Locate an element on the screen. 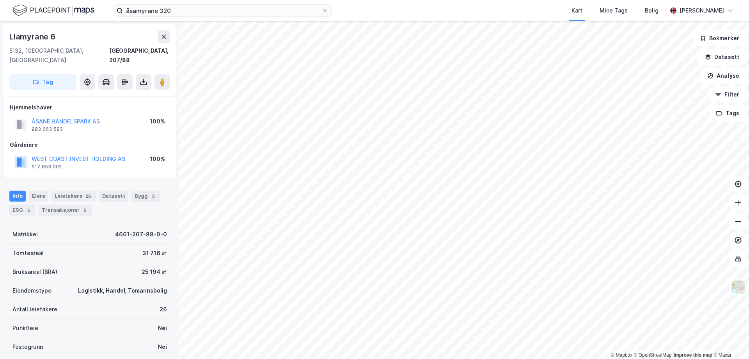 Image resolution: width=749 pixels, height=359 pixels. div: Datasett is located at coordinates (114, 196).